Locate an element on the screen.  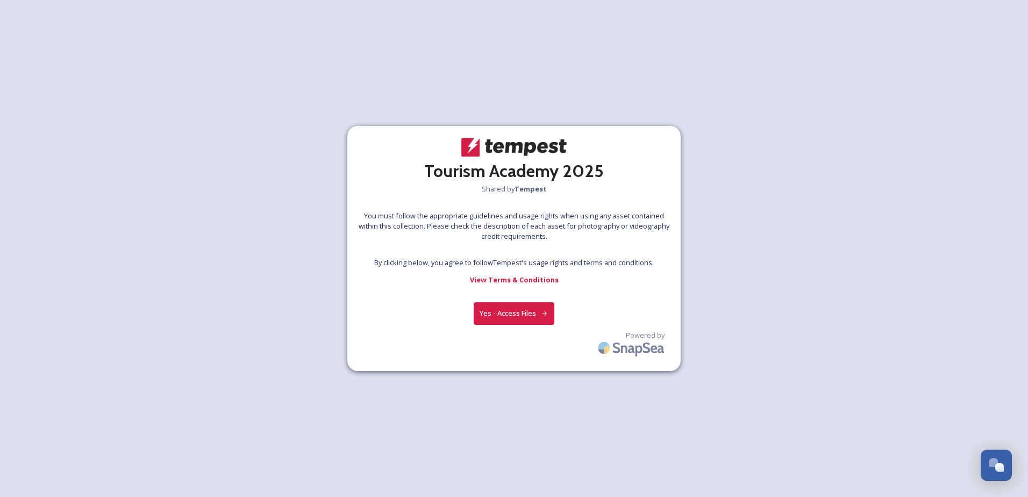
strong: View Terms & Conditions is located at coordinates (514, 279).